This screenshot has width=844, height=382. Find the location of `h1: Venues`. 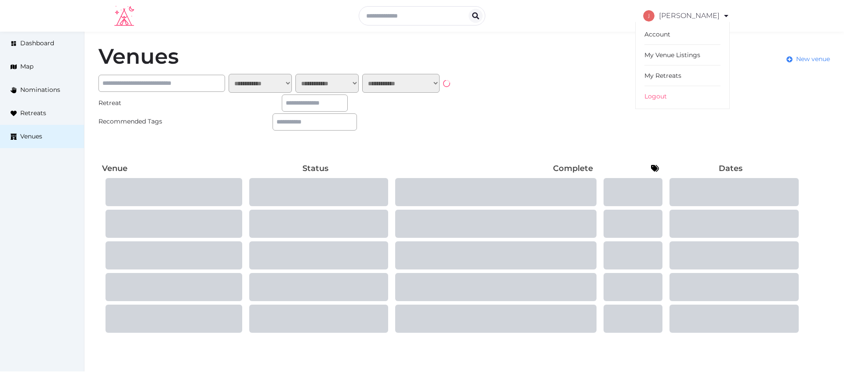

h1: Venues is located at coordinates (138, 56).